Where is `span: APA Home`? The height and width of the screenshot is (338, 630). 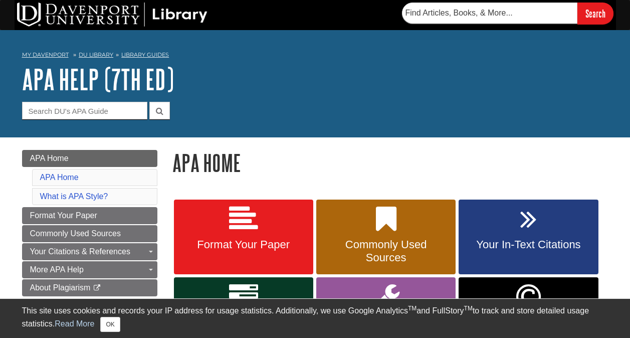 span: APA Home is located at coordinates (49, 158).